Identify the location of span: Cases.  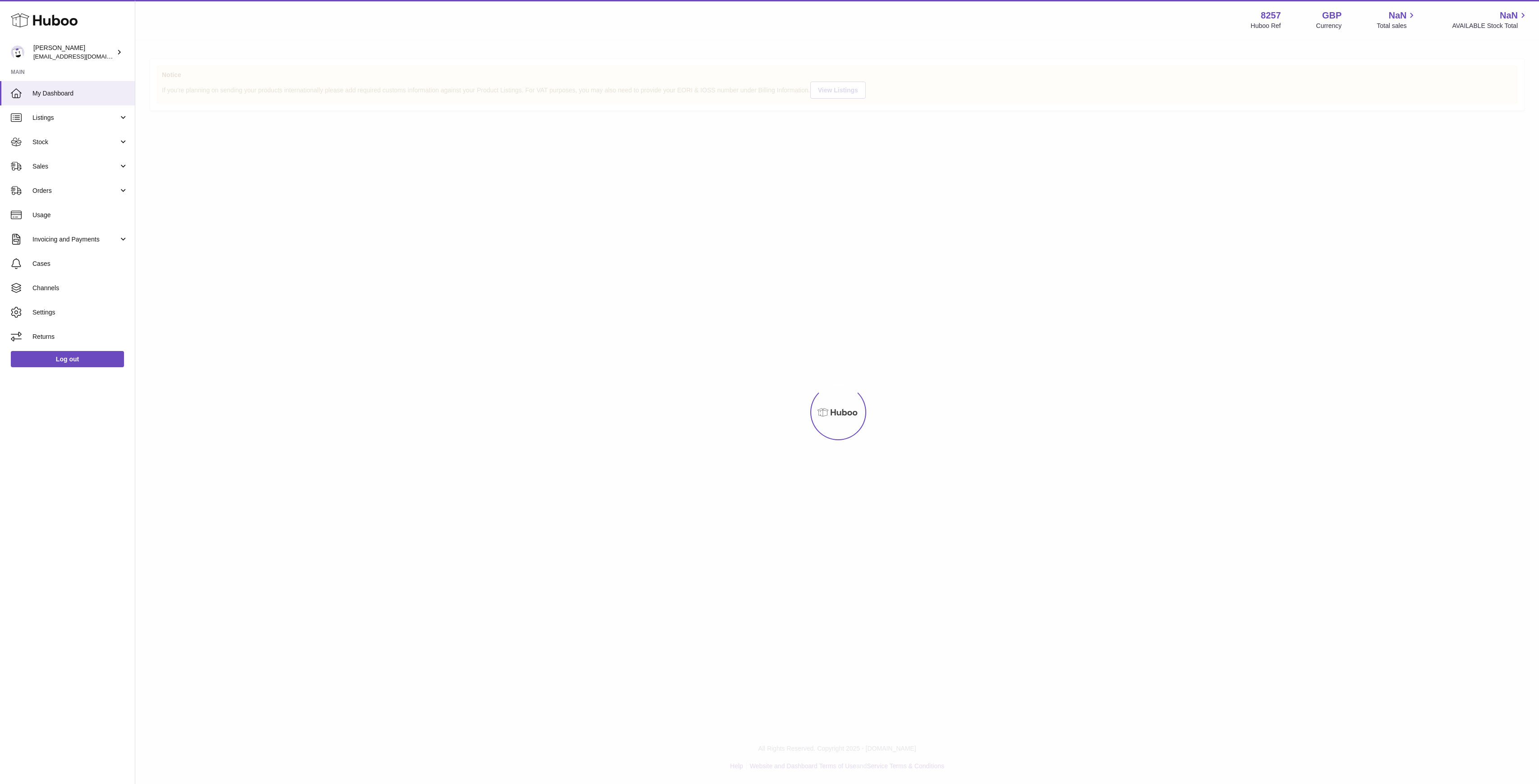
(80, 264).